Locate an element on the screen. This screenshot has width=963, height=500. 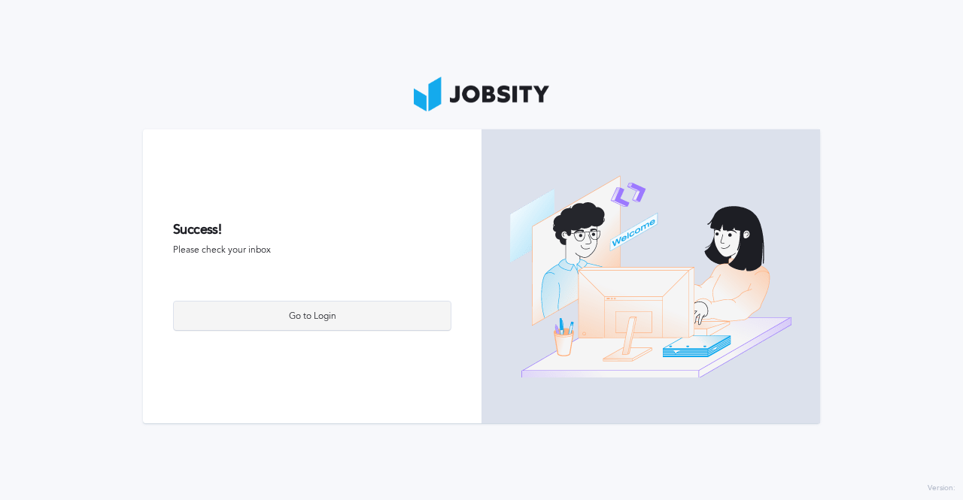
label: Version: is located at coordinates (941, 489).